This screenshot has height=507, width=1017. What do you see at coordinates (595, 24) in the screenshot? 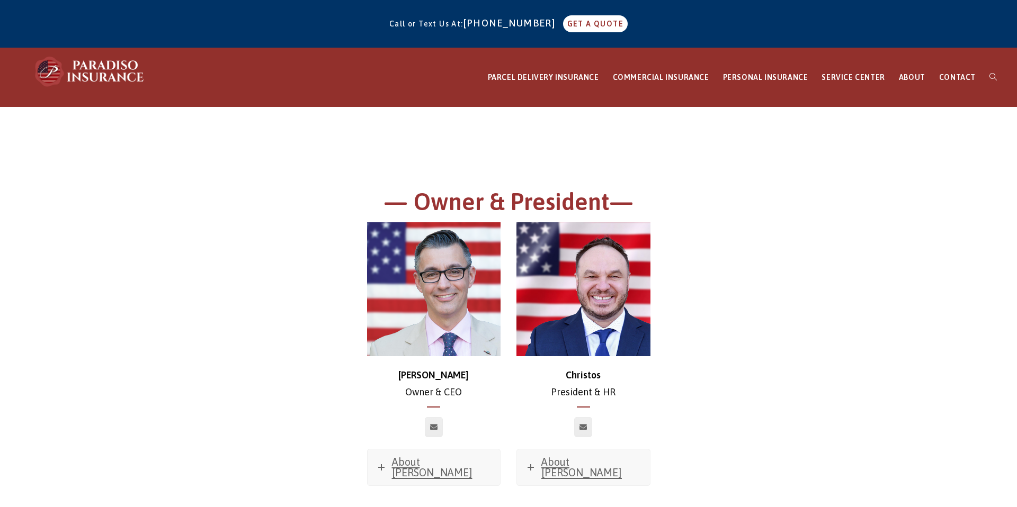
I see `a: GET A QUOTE` at bounding box center [595, 24].